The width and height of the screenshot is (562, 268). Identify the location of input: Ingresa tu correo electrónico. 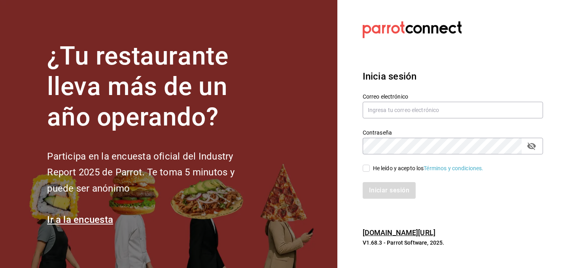
(453, 110).